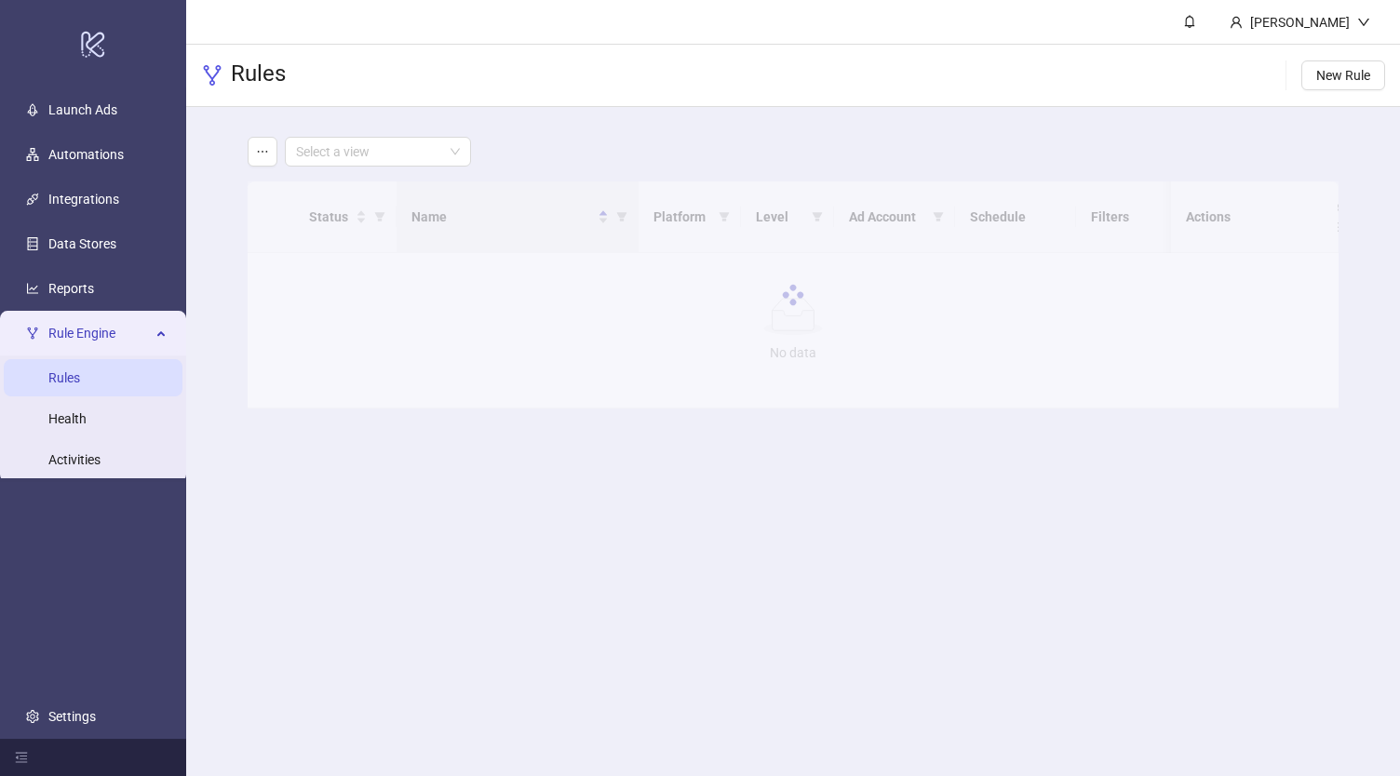 The width and height of the screenshot is (1400, 776). Describe the element at coordinates (71, 289) in the screenshot. I see `a: Reports` at that location.